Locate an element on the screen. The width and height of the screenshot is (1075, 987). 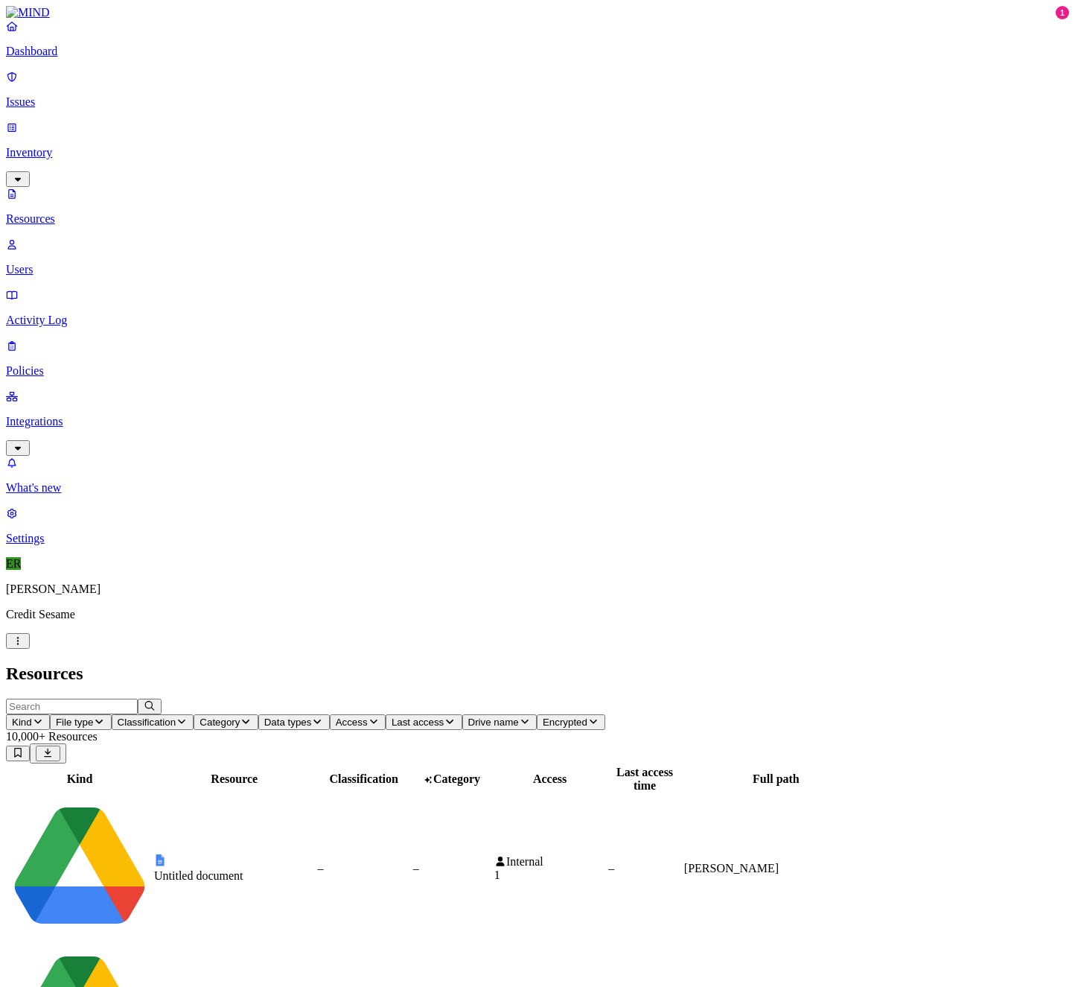
a: Dashboard is located at coordinates (538, 39).